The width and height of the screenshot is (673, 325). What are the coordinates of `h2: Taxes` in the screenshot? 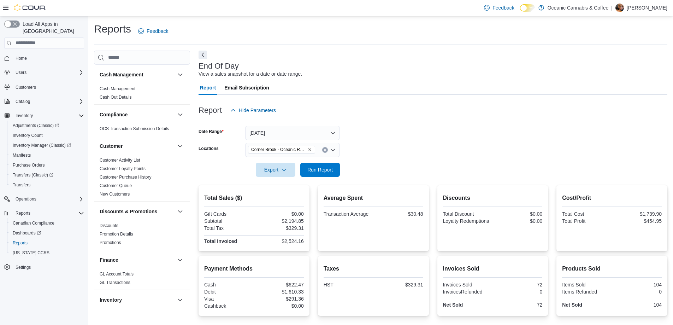 It's located at (374, 269).